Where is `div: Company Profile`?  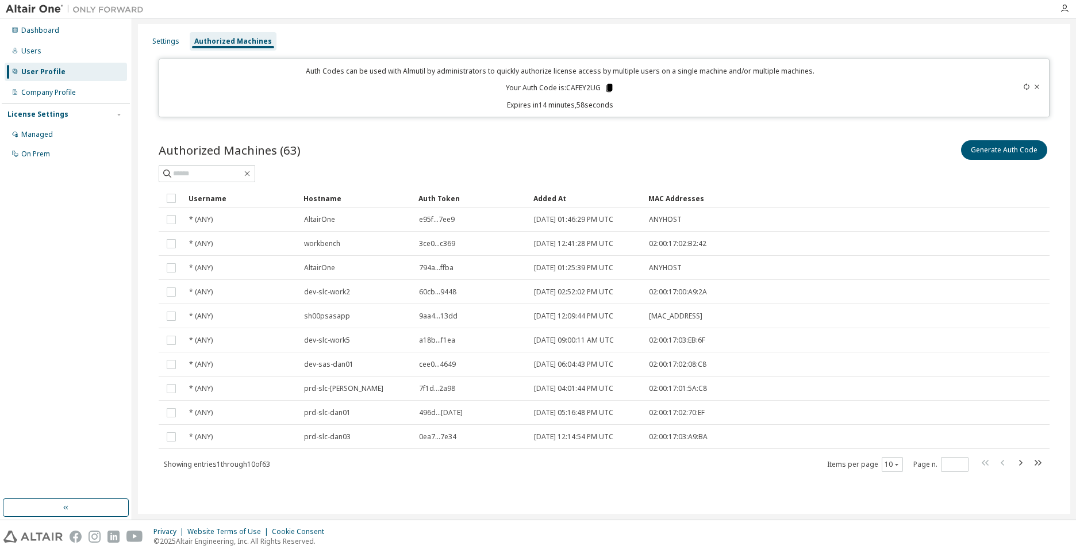 div: Company Profile is located at coordinates (48, 93).